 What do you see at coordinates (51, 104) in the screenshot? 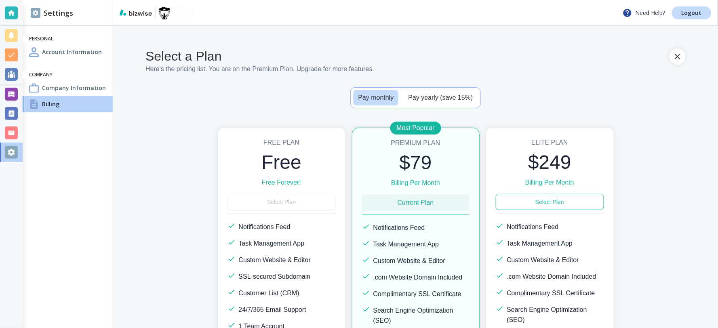
I see `h4: Billing` at bounding box center [51, 104].